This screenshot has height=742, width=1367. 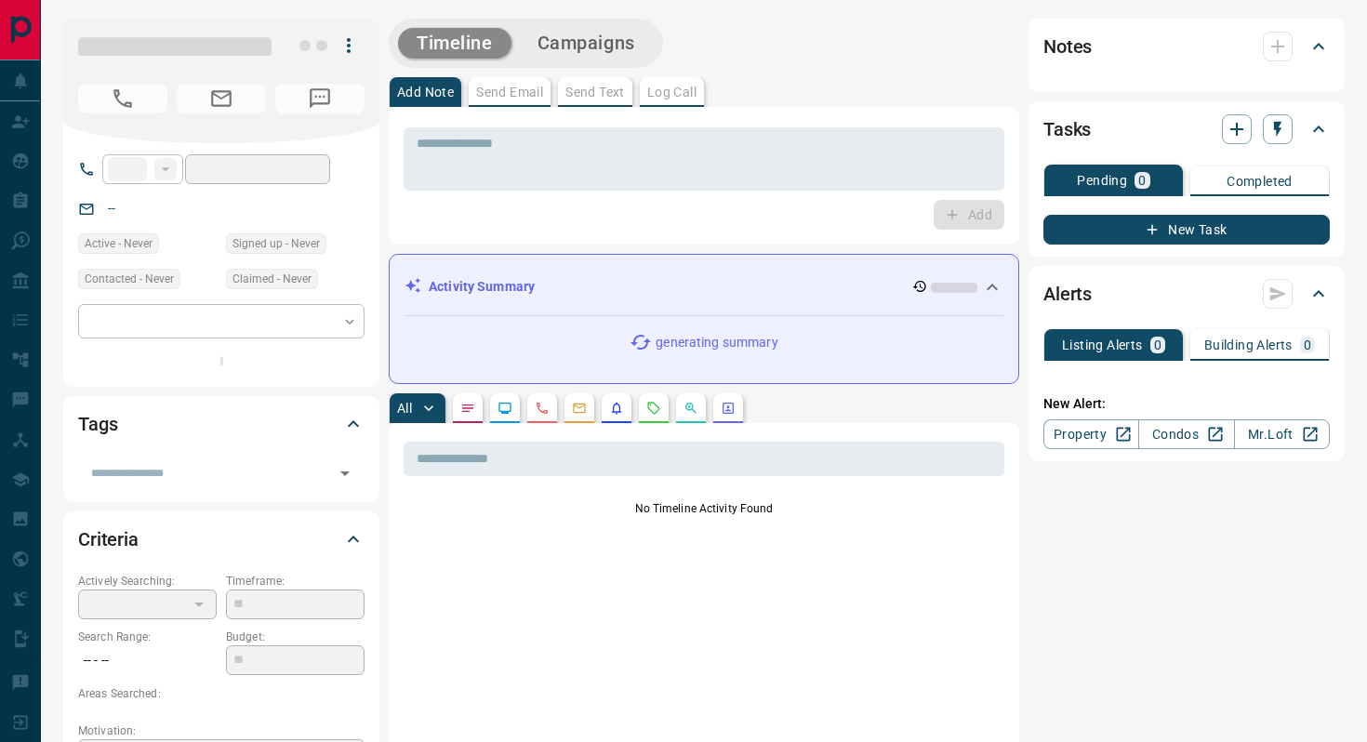 What do you see at coordinates (704, 286) in the screenshot?
I see `div: Activity Summary` at bounding box center [704, 286].